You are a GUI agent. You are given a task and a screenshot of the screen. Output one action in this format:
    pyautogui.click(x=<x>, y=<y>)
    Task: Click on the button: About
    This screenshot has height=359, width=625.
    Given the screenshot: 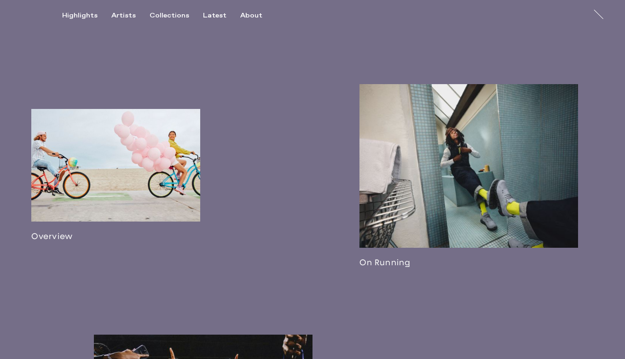 What is the action you would take?
    pyautogui.click(x=258, y=16)
    